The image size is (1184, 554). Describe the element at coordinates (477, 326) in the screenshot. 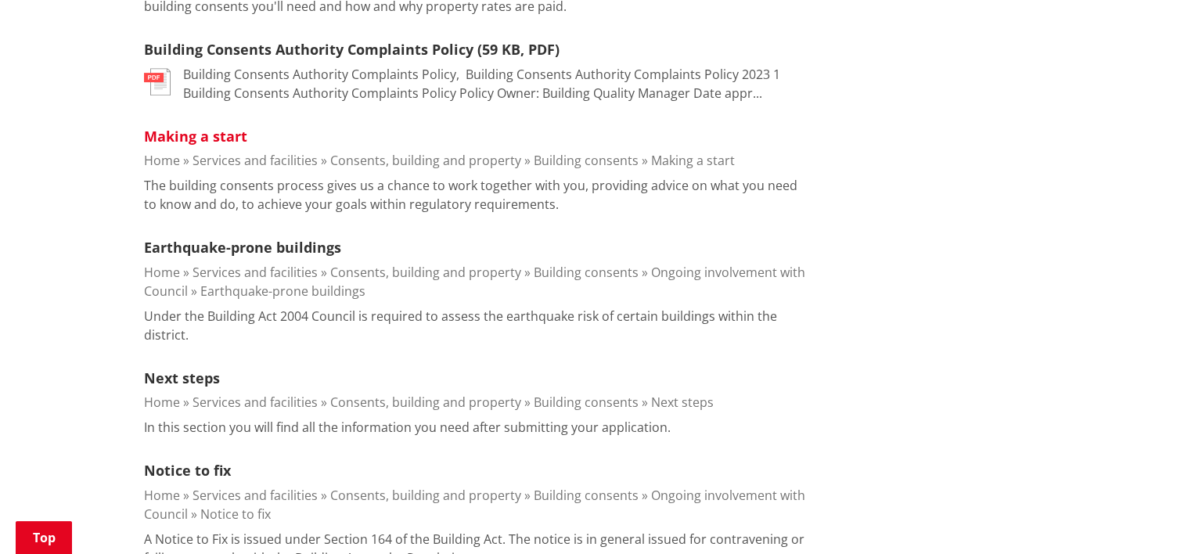

I see `p: Under the Building Act 2004 Council is required to assess the earthquake risk of certain building...` at that location.